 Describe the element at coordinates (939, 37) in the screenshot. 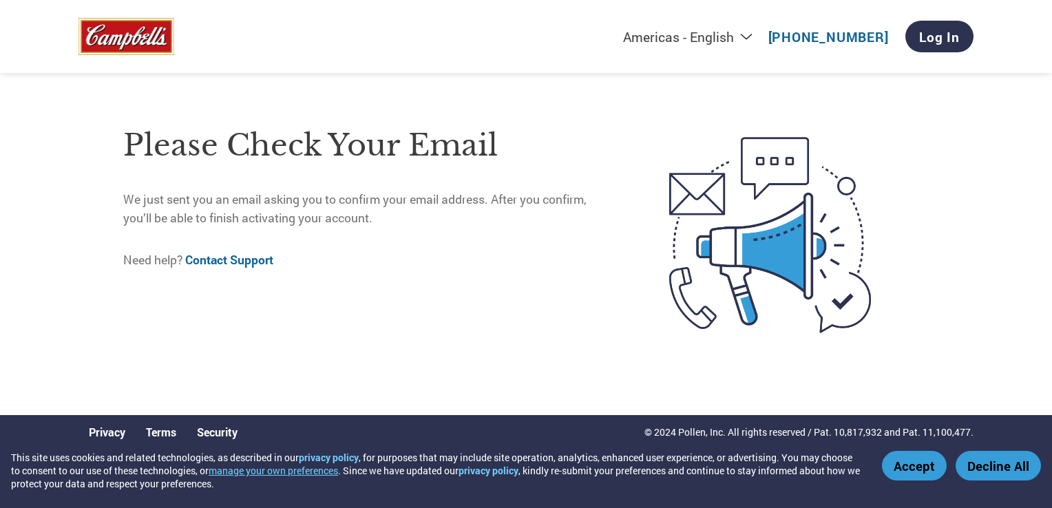

I see `a: Log In` at that location.